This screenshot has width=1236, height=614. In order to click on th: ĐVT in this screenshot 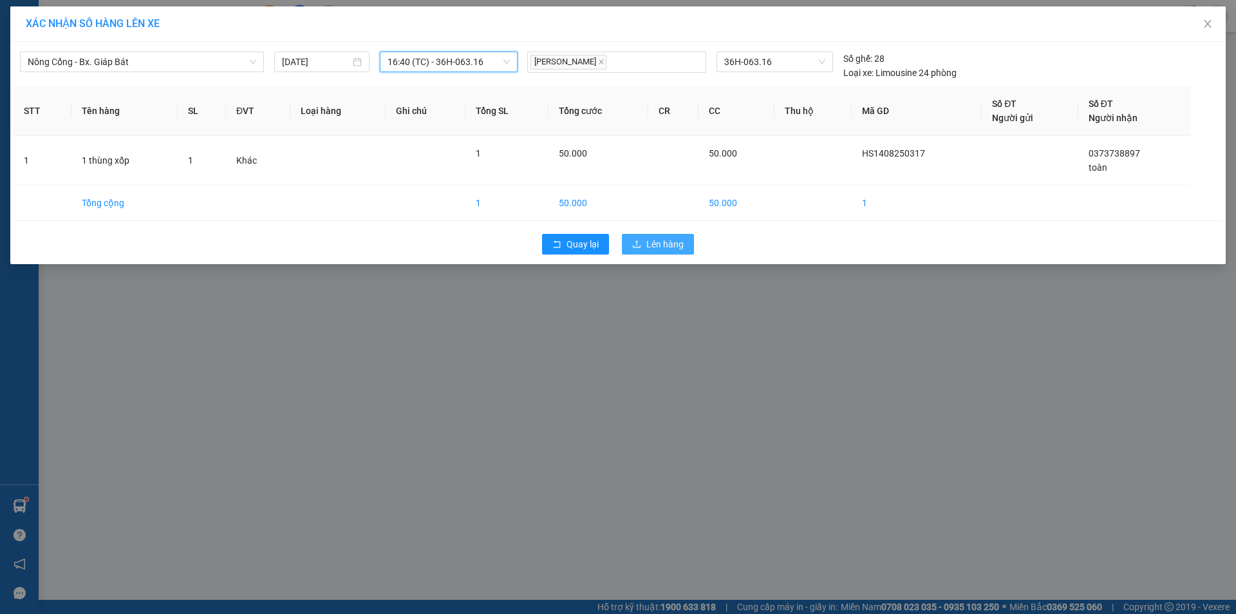, I will do `click(258, 111)`.